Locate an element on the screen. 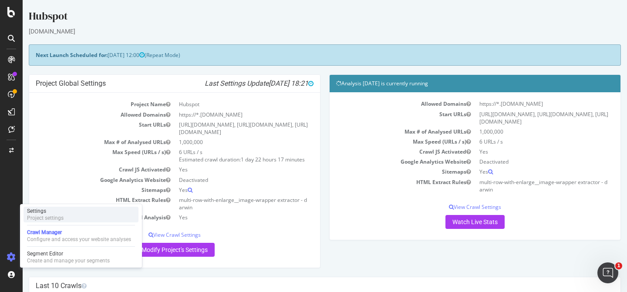 This screenshot has width=627, height=292. h4: Project Global Settings is located at coordinates (152, 84).